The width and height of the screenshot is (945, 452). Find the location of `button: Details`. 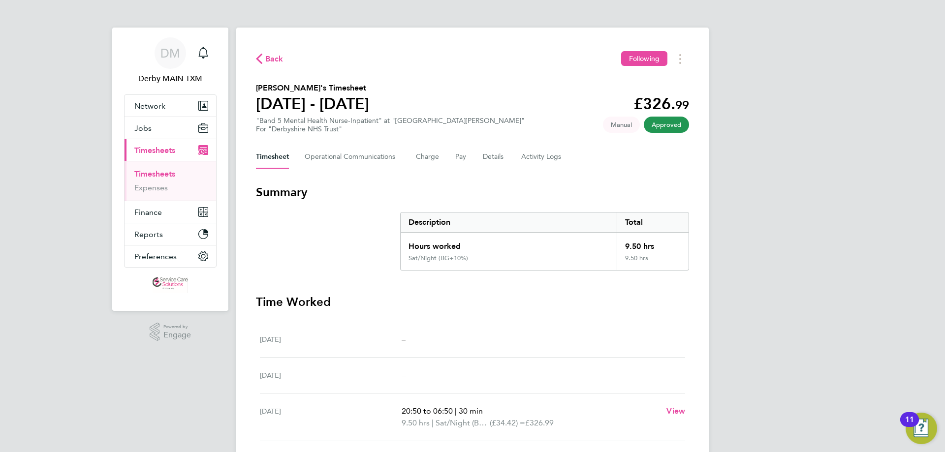

button: Details is located at coordinates (494, 157).